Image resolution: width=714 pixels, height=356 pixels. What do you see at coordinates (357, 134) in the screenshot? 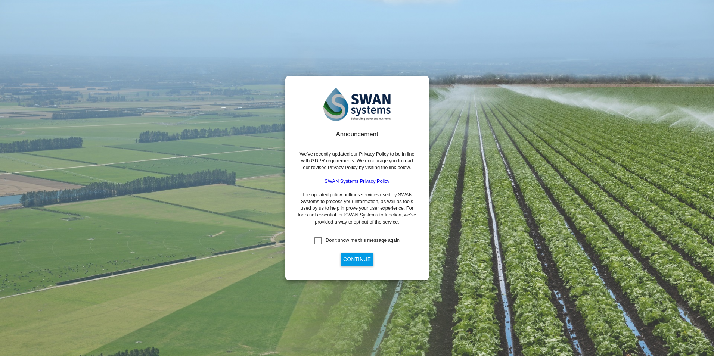
I see `div: Announcement` at bounding box center [357, 134].